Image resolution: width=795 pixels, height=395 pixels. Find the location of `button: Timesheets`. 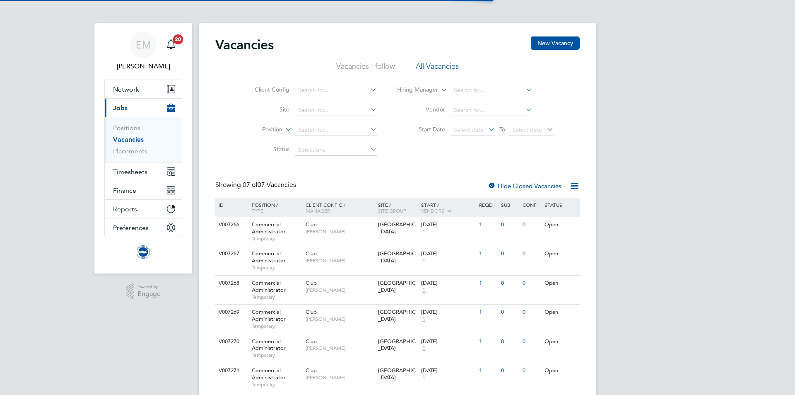

button: Timesheets is located at coordinates (143, 171).